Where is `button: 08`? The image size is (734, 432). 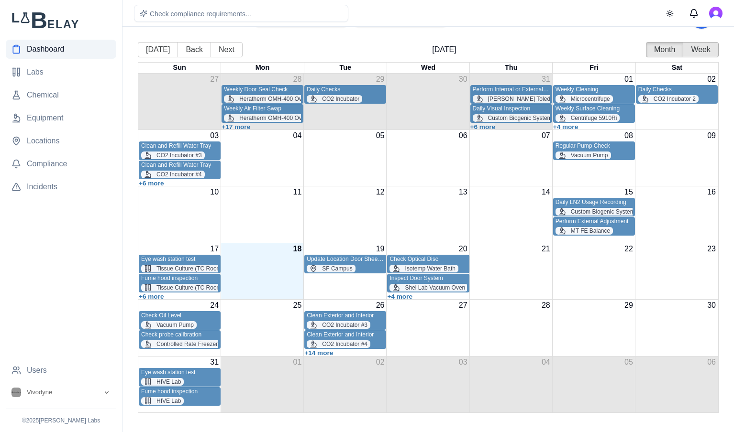 button: 08 is located at coordinates (628, 136).